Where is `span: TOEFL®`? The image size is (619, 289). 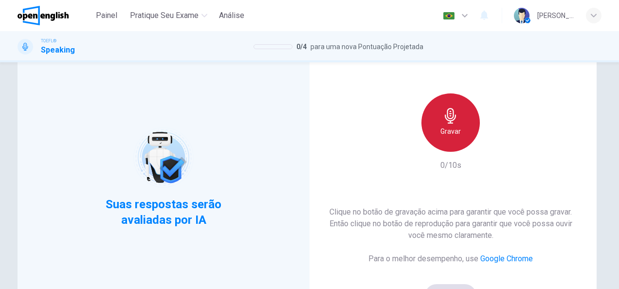 span: TOEFL® is located at coordinates (49, 41).